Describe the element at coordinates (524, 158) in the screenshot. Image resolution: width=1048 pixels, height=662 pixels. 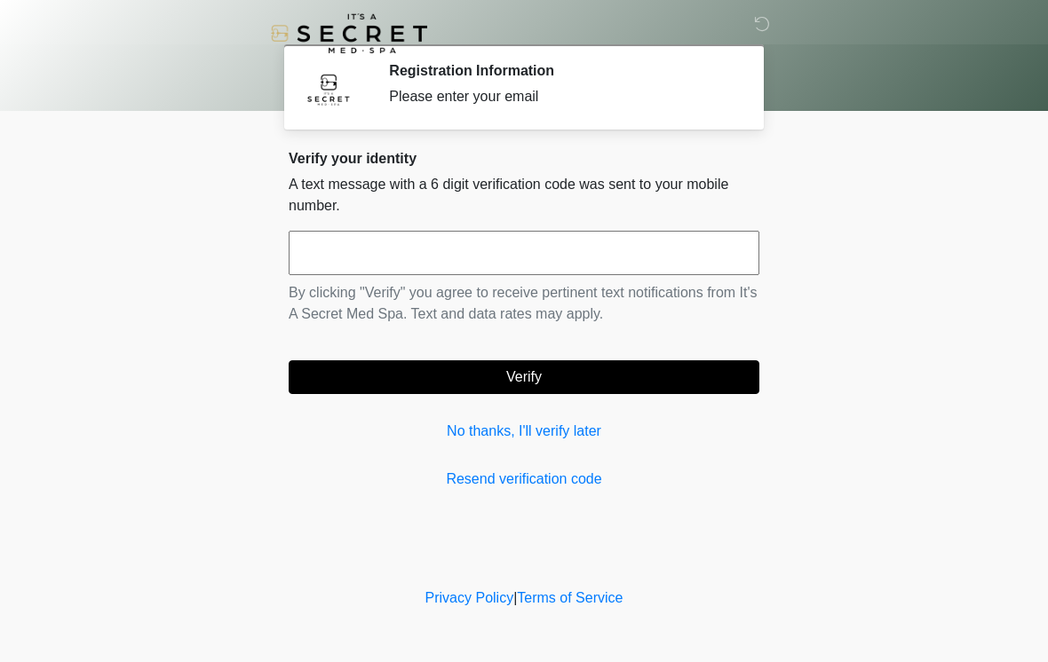
I see `h2: Verify your identity` at that location.